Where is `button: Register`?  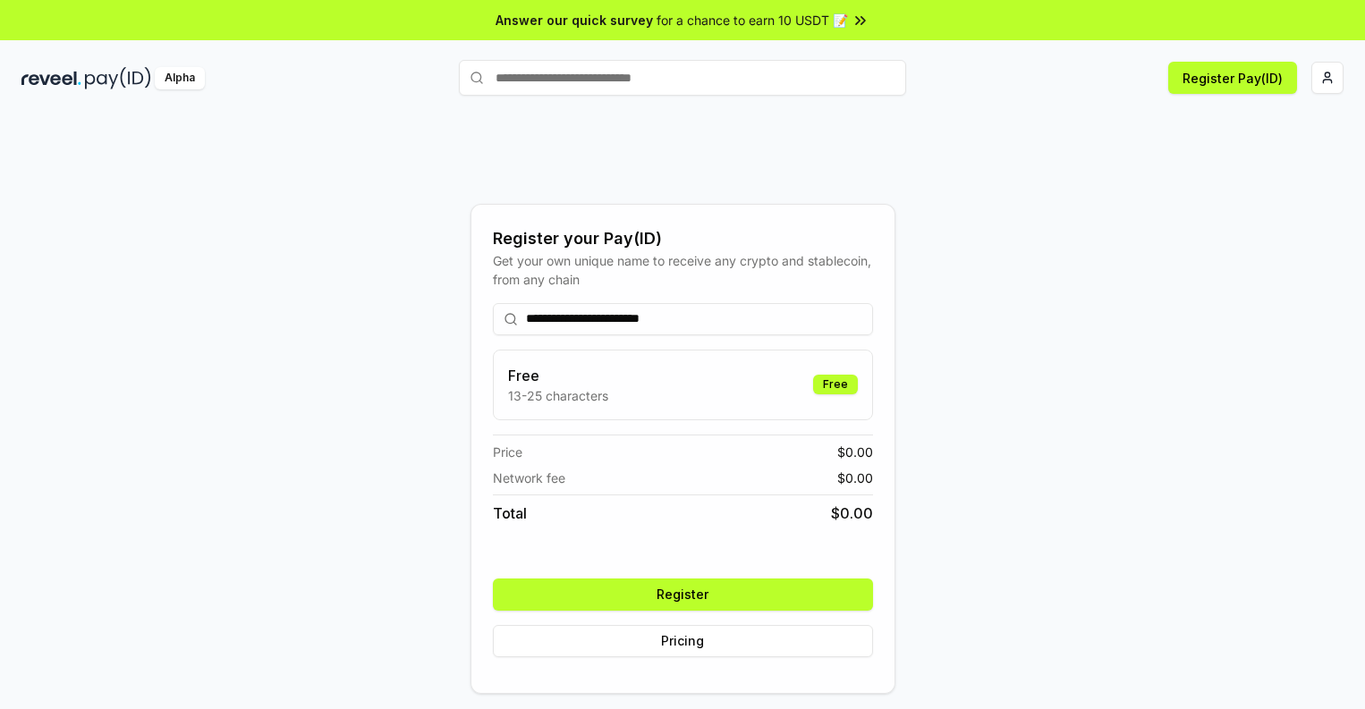
button: Register is located at coordinates (683, 595).